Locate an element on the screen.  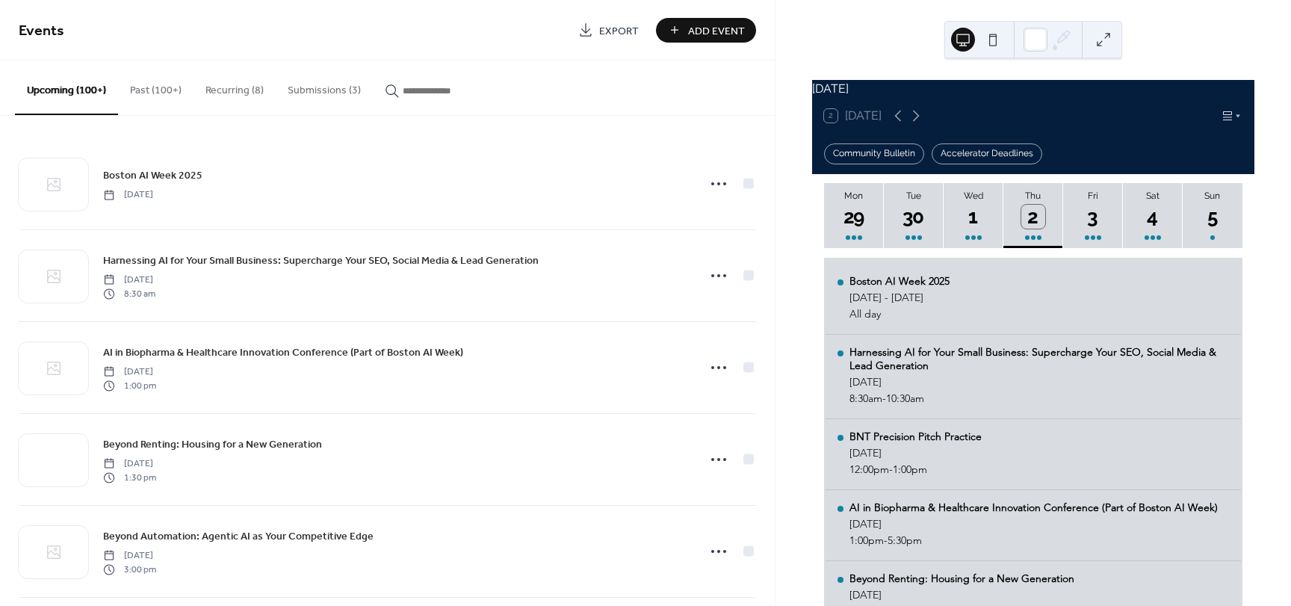
span: Beyond Automation: Agentic AI as Your Competitive Edge is located at coordinates (238, 536).